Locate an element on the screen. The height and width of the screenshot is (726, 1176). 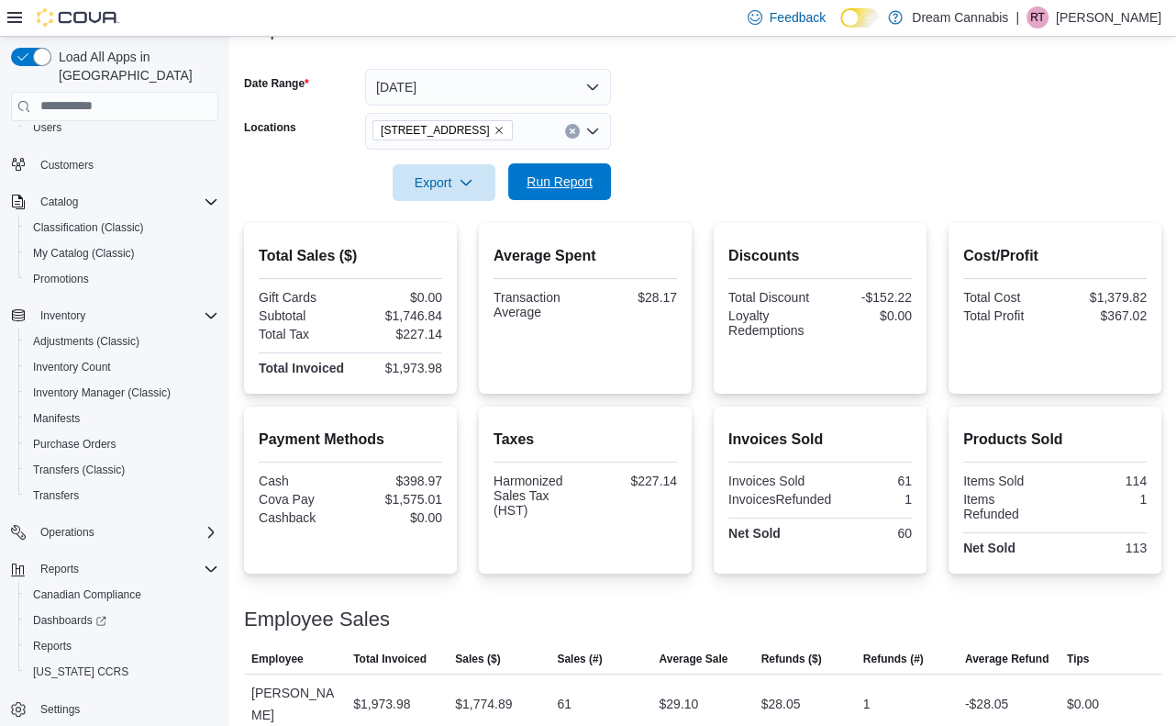
div: Cashback is located at coordinates (303, 517).